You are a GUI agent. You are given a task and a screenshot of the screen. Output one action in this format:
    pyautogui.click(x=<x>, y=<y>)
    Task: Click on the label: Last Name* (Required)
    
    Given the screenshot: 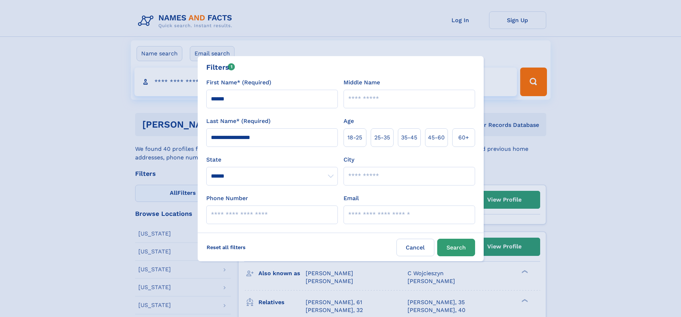 What is the action you would take?
    pyautogui.click(x=238, y=121)
    